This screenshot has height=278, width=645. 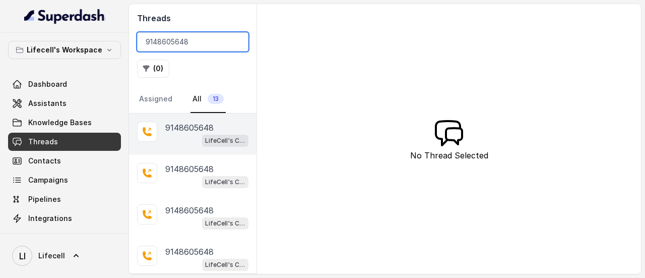 I want to click on h2: Threads, so click(x=193, y=18).